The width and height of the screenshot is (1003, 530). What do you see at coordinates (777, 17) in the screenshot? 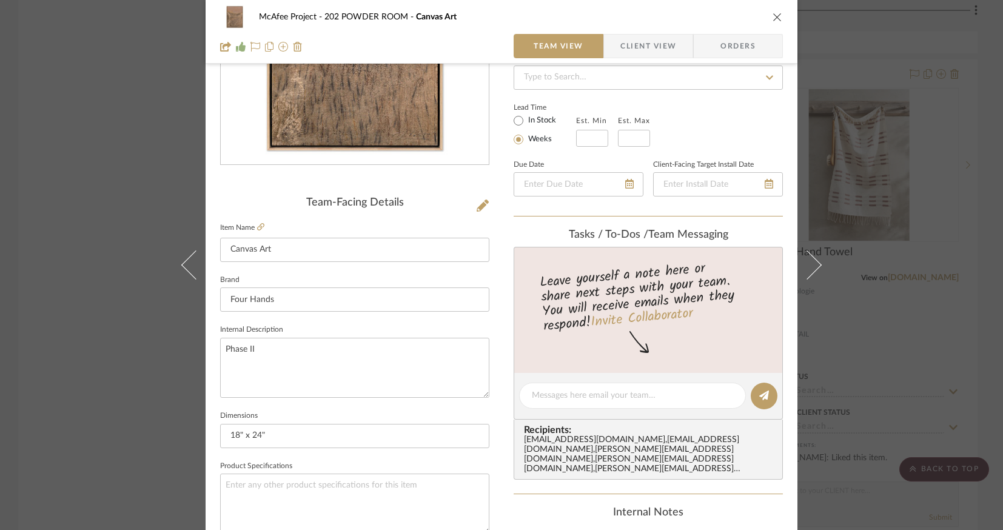
I see `button: close` at bounding box center [777, 17].